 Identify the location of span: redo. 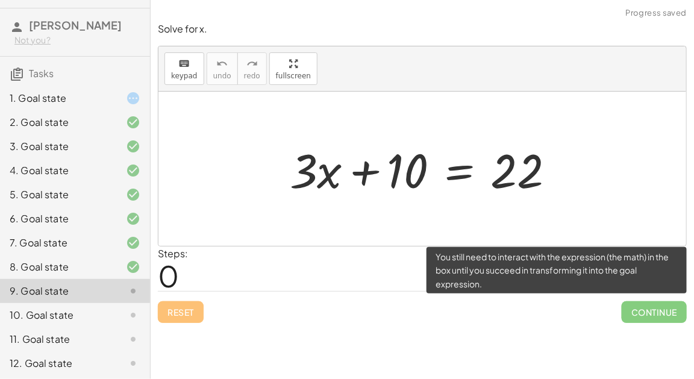
(252, 76).